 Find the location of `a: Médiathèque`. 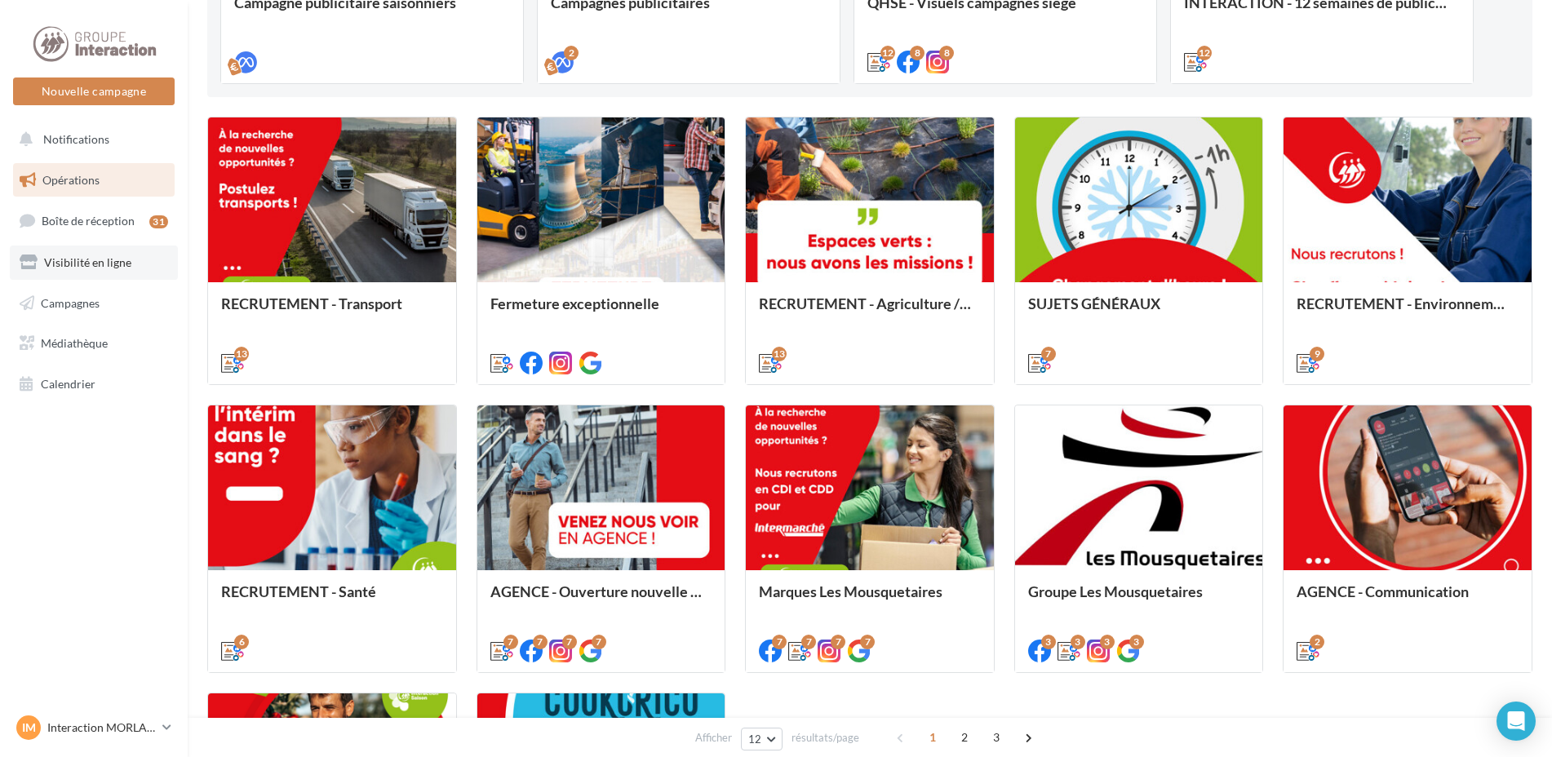

a: Médiathèque is located at coordinates (94, 344).